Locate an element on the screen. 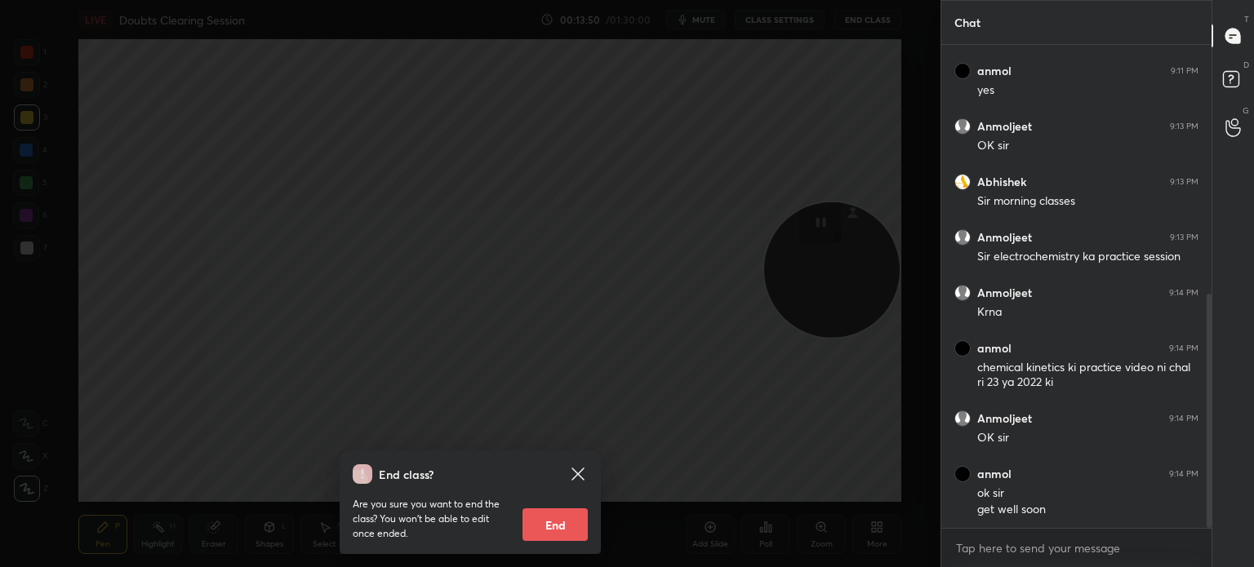 The height and width of the screenshot is (567, 1254). button: End is located at coordinates (555, 525).